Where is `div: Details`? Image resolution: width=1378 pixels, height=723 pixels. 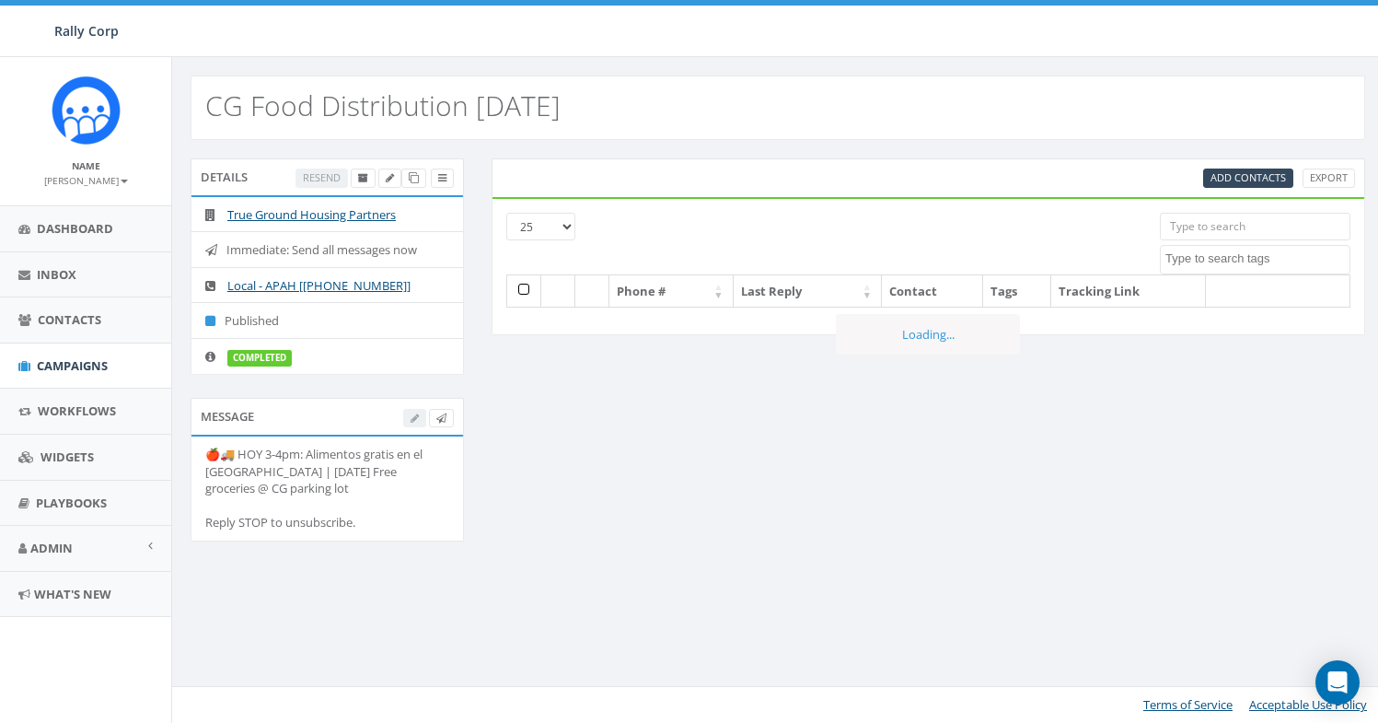 div: Details is located at coordinates (327, 177).